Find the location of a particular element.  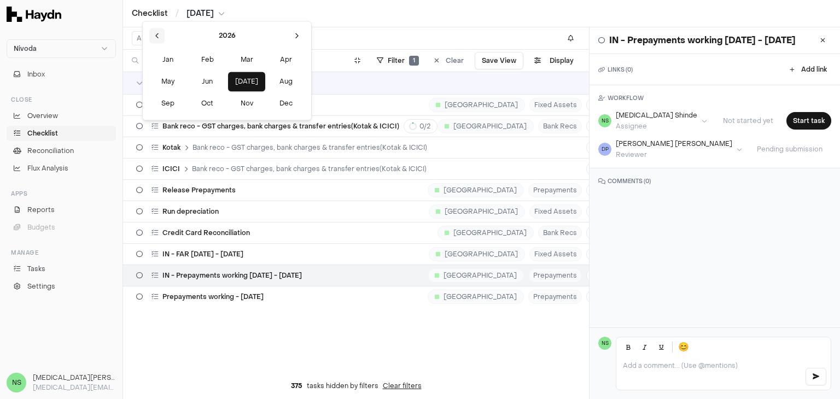

button: Feb is located at coordinates (207, 60).